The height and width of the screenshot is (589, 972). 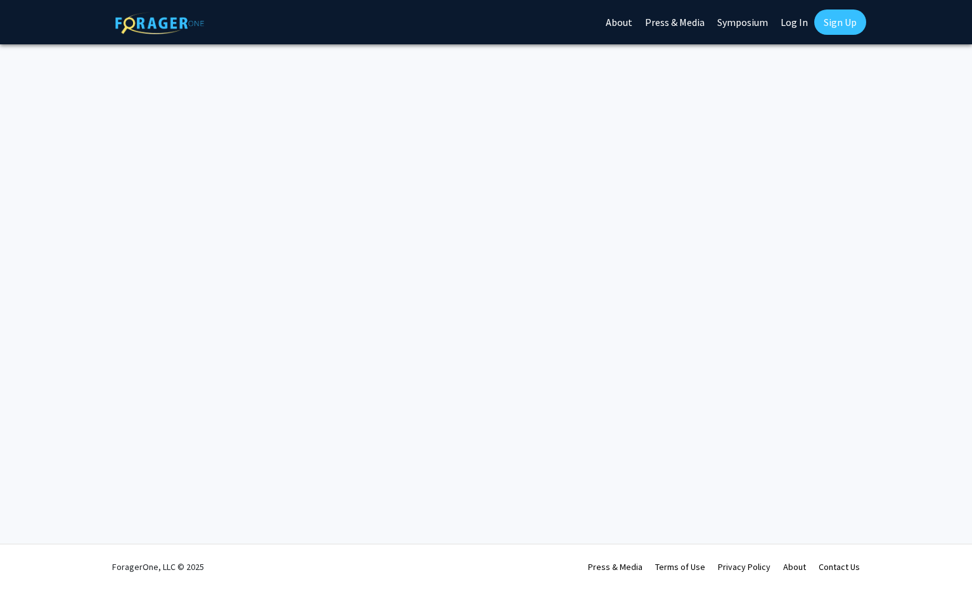 I want to click on a: Privacy Policy, so click(x=744, y=567).